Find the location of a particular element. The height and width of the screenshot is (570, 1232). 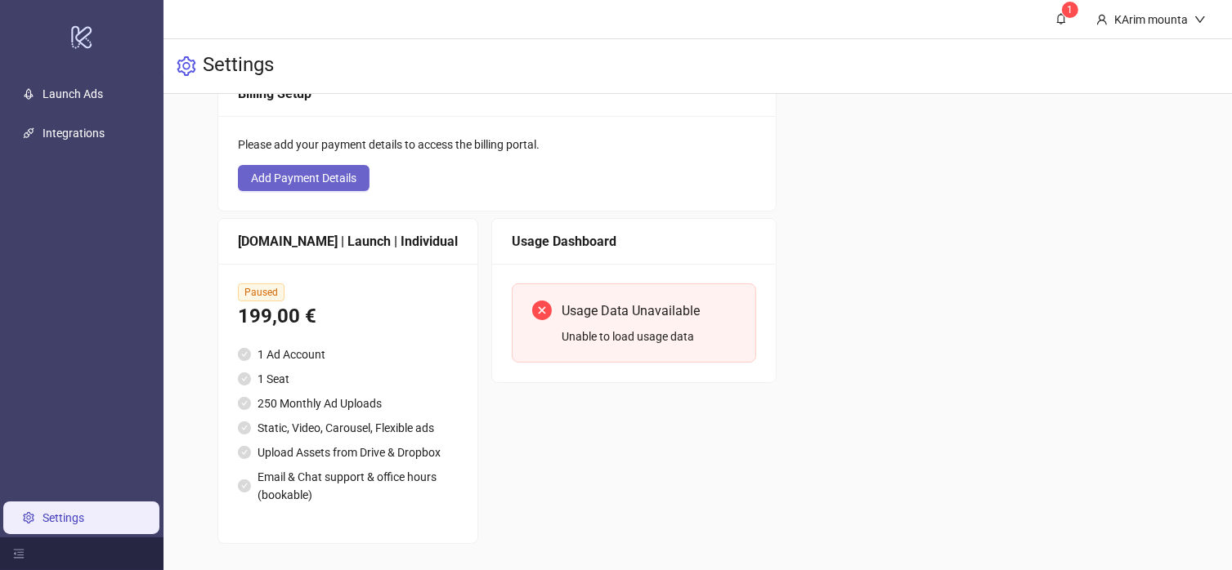

span: Paused is located at coordinates (261, 293).